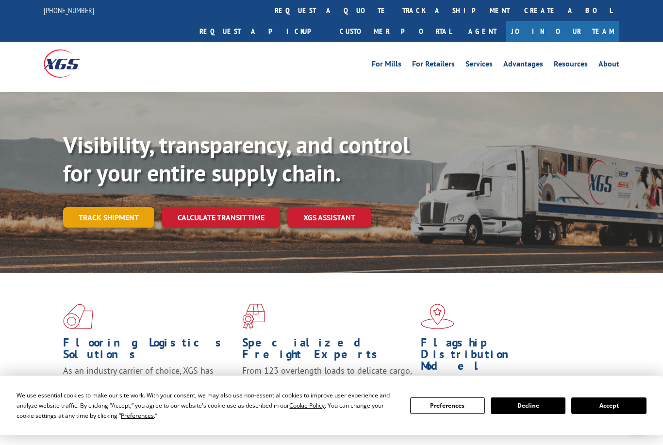  I want to click on p: From 123 overlength loads to delicate cargo, our experienced staff knows the best way to move you..., so click(328, 386).